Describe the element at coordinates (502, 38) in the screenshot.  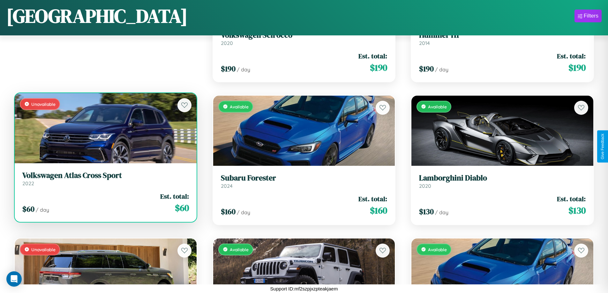
I see `a: Hummer H12014` at that location.